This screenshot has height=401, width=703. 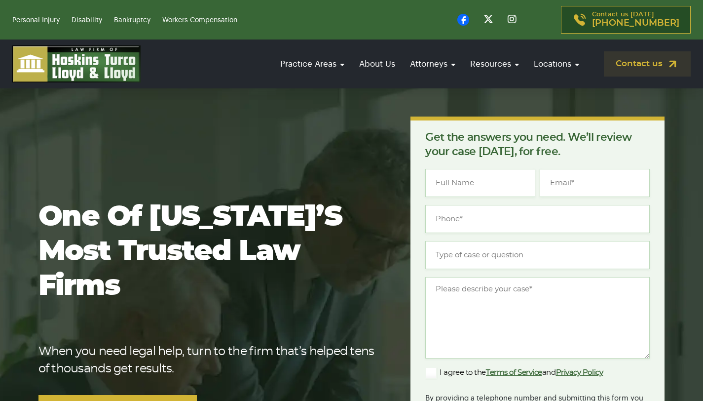 What do you see at coordinates (480, 183) in the screenshot?
I see `input: Full Name` at bounding box center [480, 183].